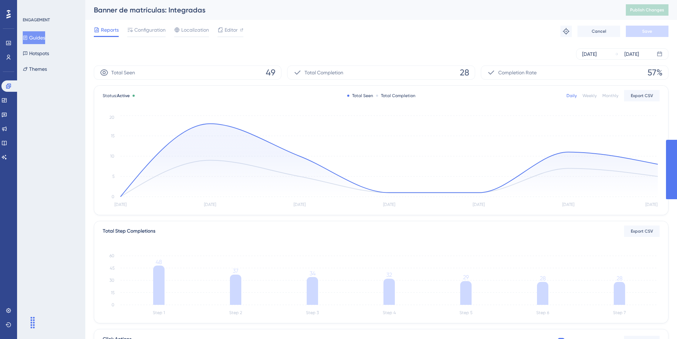 Image resolution: width=677 pixels, height=339 pixels. What do you see at coordinates (113, 176) in the screenshot?
I see `tspan: 5` at bounding box center [113, 176].